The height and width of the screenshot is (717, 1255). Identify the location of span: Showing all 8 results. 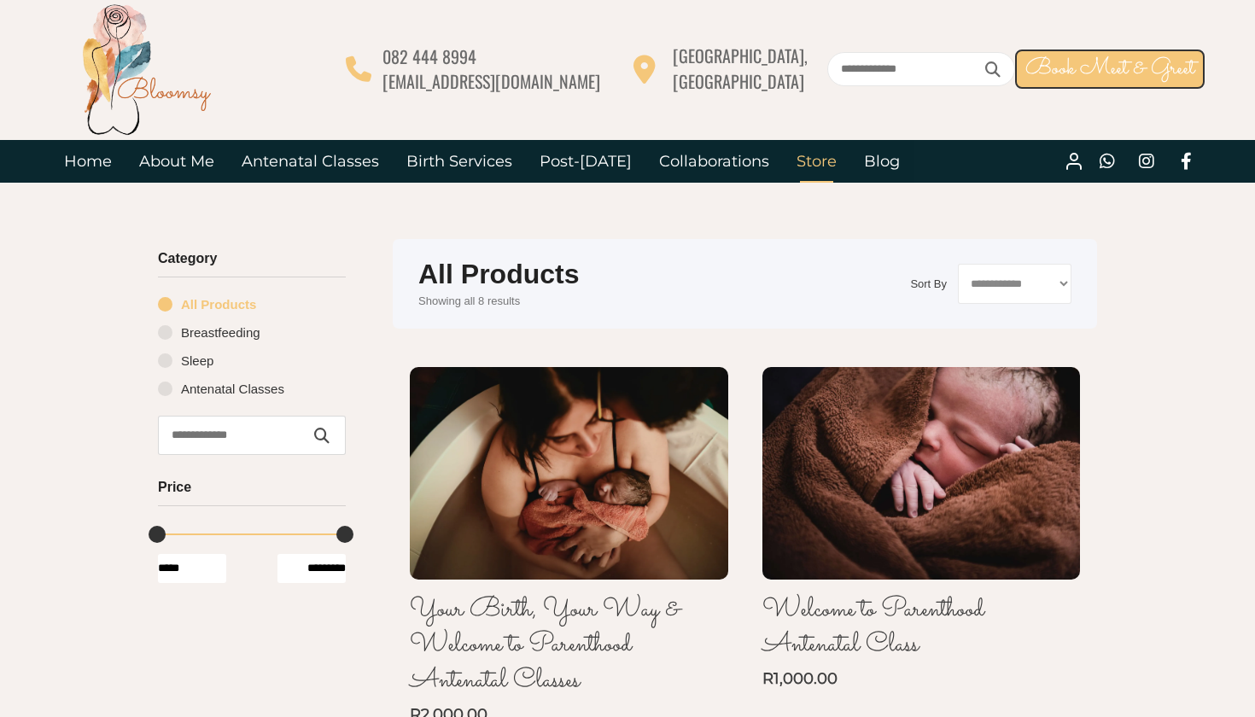
(469, 300).